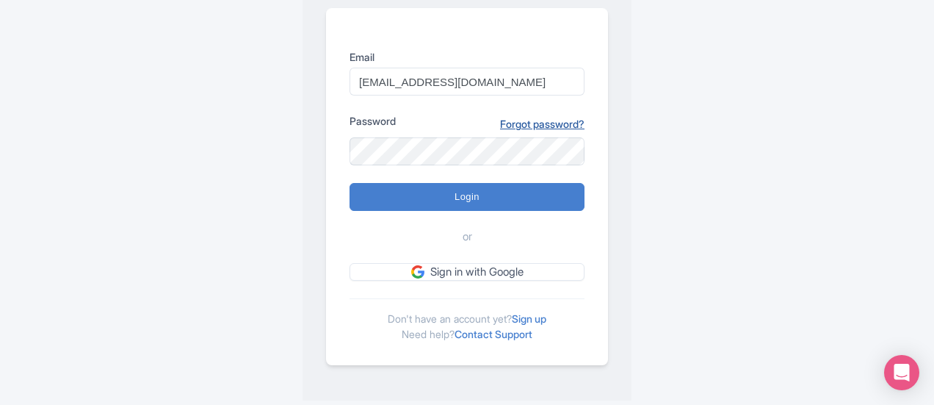 This screenshot has height=405, width=934. Describe the element at coordinates (467, 236) in the screenshot. I see `span: or` at that location.